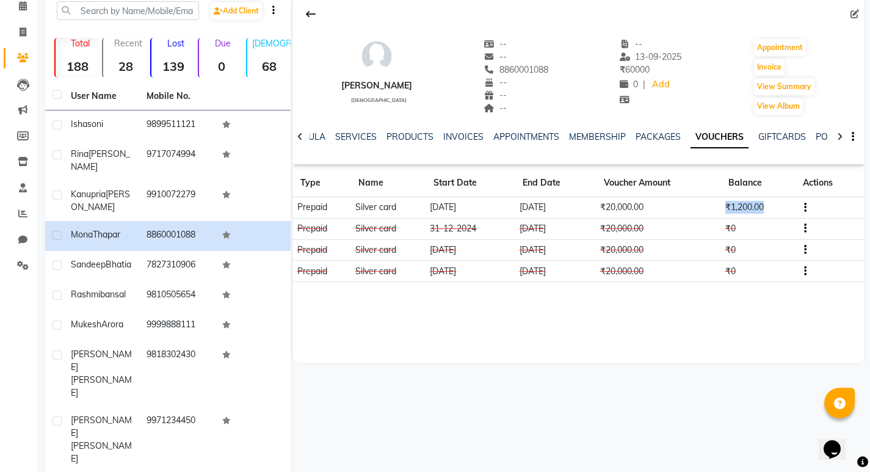 The height and width of the screenshot is (472, 870). What do you see at coordinates (85, 294) in the screenshot?
I see `span: Rashmi` at bounding box center [85, 294].